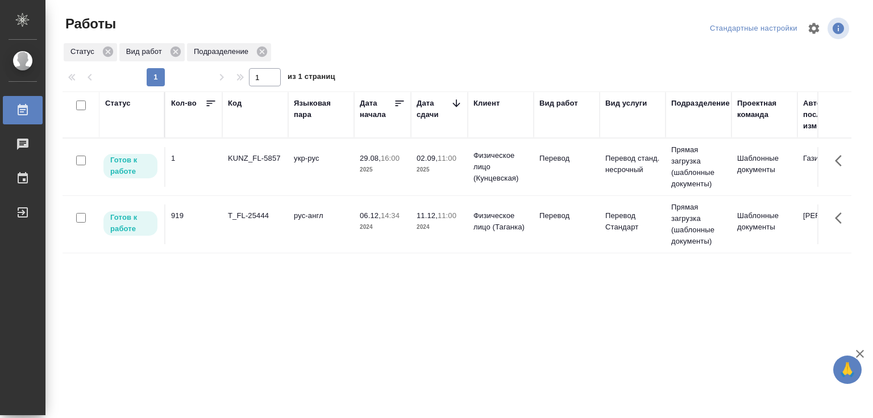 This screenshot has height=418, width=873. I want to click on div: Дата сдачи, so click(434, 109).